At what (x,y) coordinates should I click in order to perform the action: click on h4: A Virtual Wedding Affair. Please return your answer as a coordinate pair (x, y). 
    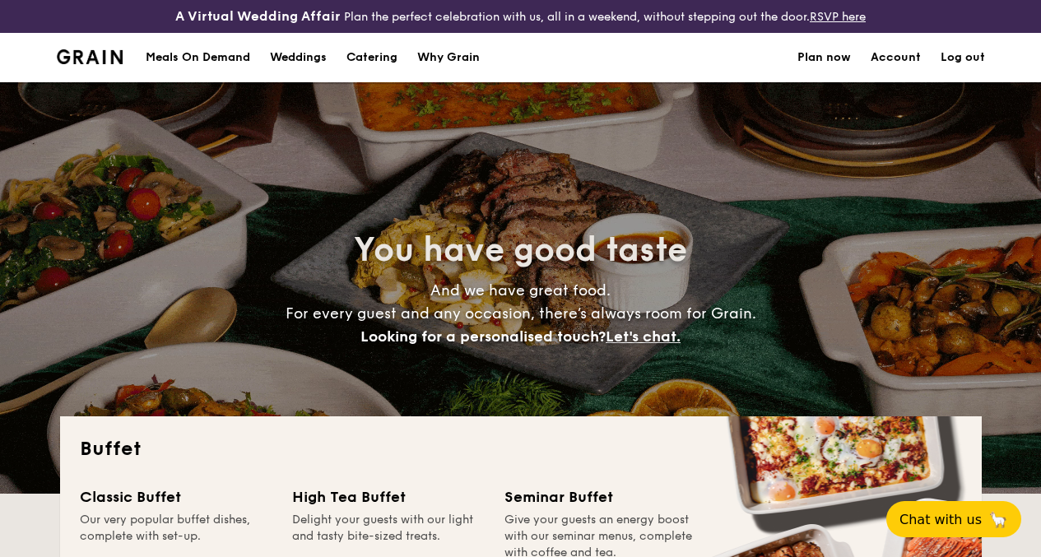
    Looking at the image, I should click on (258, 16).